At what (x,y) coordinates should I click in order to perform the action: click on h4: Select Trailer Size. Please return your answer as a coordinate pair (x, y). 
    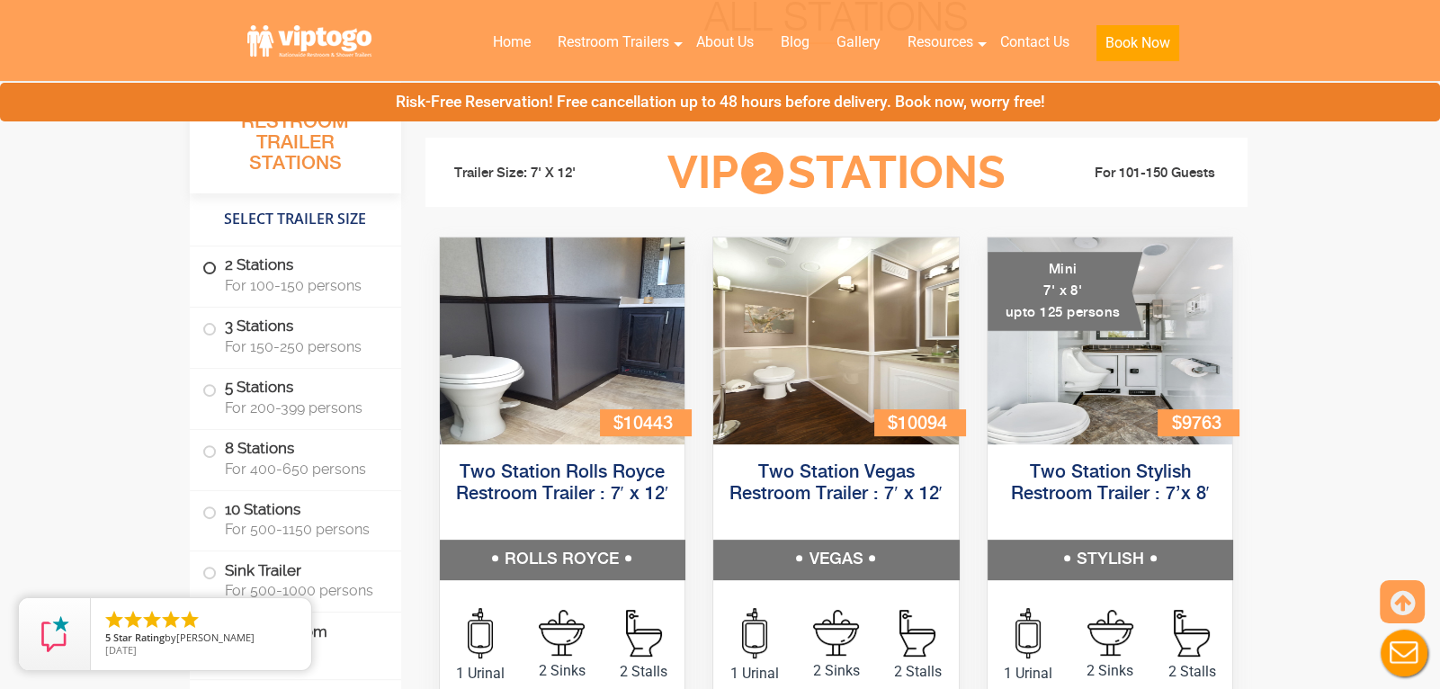
    Looking at the image, I should click on (295, 220).